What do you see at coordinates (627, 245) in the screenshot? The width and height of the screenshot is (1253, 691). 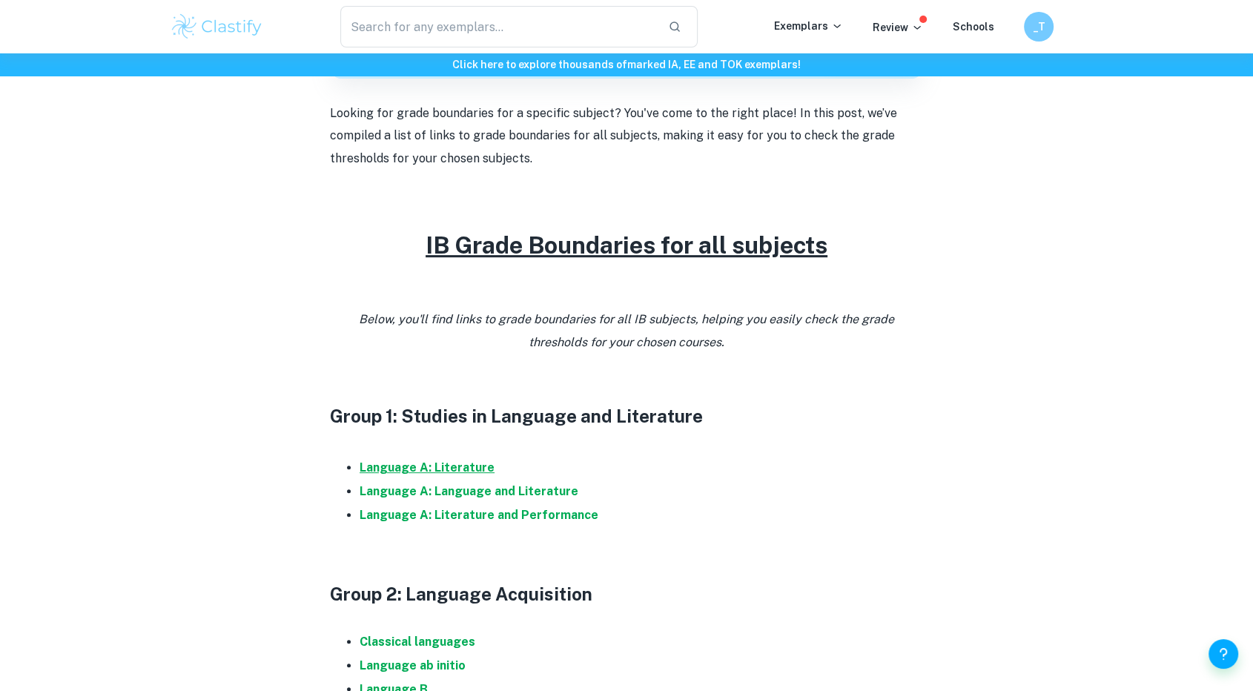 I see `u: IB Grade Boundaries for all subjects` at bounding box center [627, 245].